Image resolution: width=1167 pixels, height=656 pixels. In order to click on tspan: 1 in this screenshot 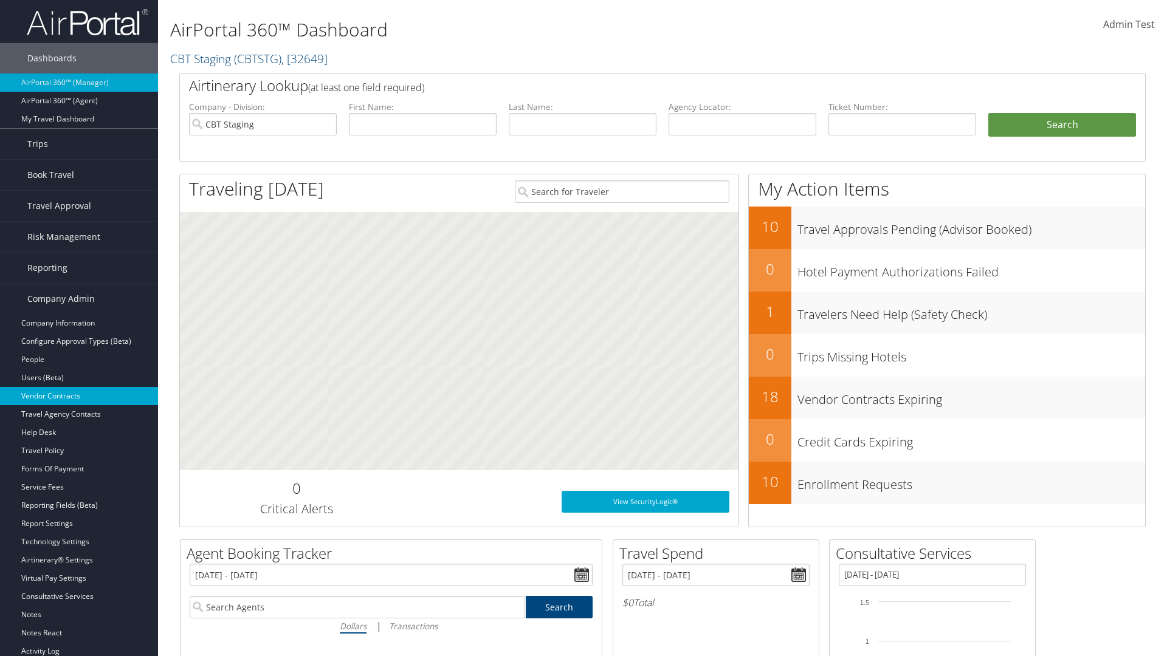, I will do `click(867, 642)`.